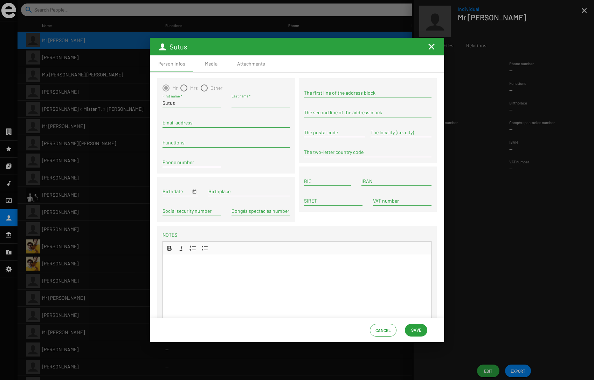  I want to click on button: Open calendar, so click(194, 191).